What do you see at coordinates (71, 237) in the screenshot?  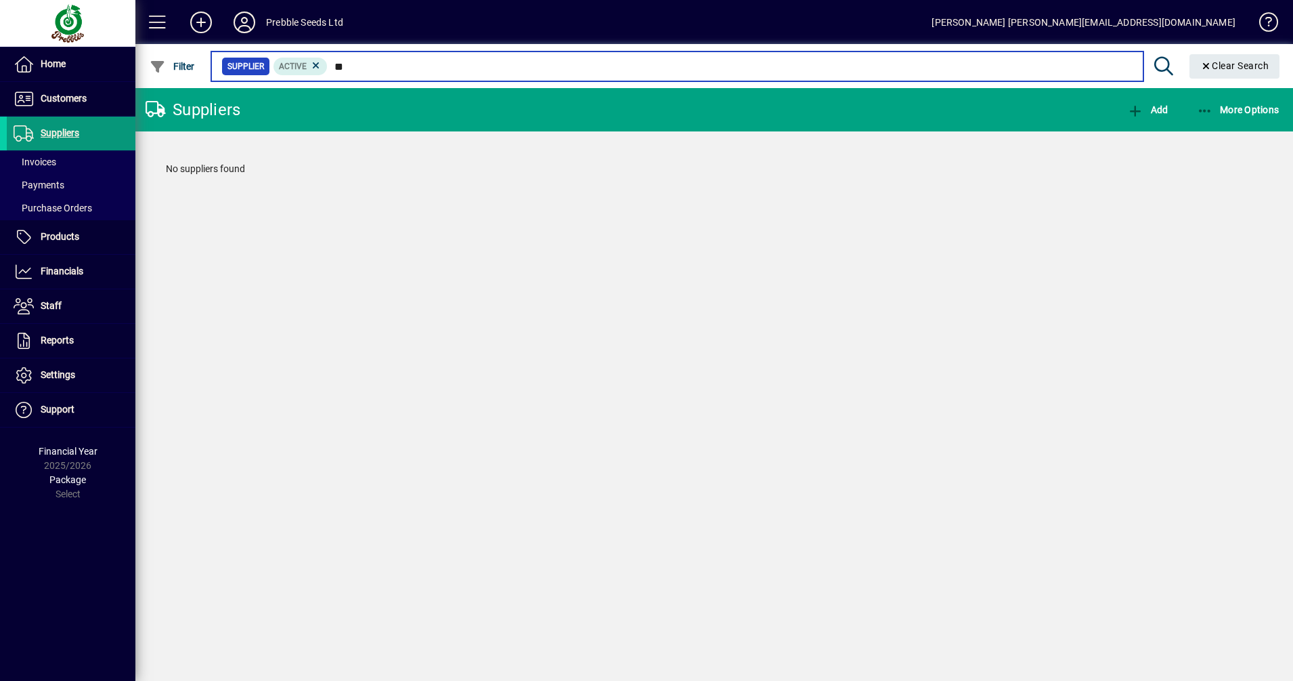 I see `a: Products` at bounding box center [71, 237].